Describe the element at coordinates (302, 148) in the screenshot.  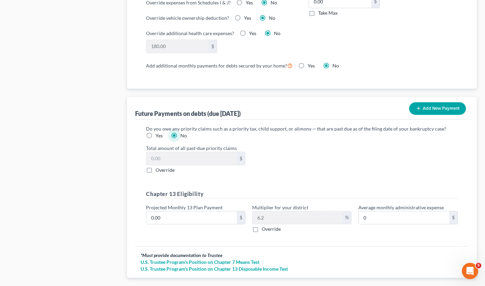
I see `label: Total amount of all past-due priority claims` at that location.